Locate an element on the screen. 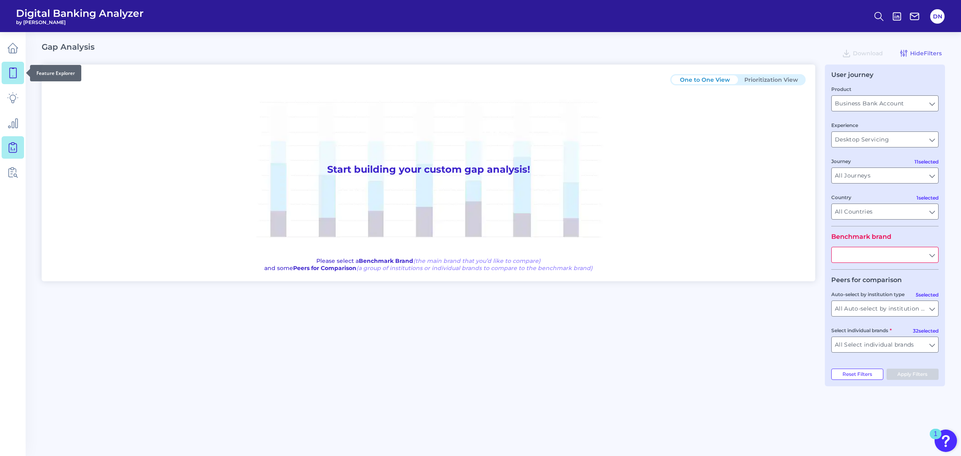 The image size is (961, 456). div: Feature Explorer is located at coordinates (56, 73).